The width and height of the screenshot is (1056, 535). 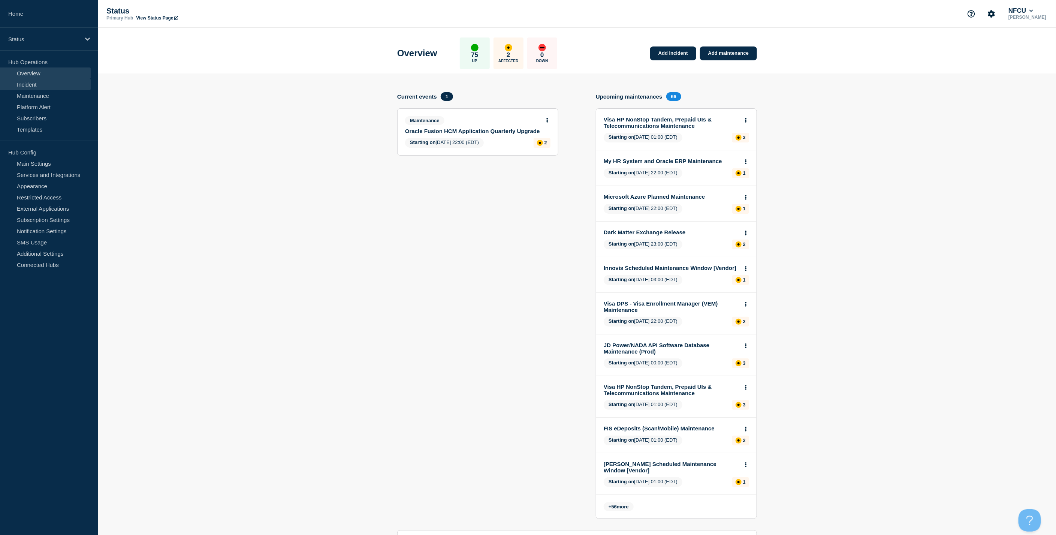 What do you see at coordinates (119, 18) in the screenshot?
I see `p: Primary Hub` at bounding box center [119, 18].